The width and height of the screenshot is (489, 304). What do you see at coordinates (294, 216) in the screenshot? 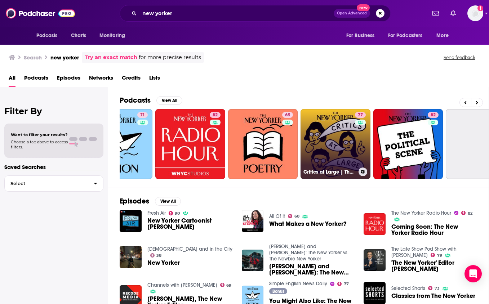
I see `a: 68` at bounding box center [294, 216].